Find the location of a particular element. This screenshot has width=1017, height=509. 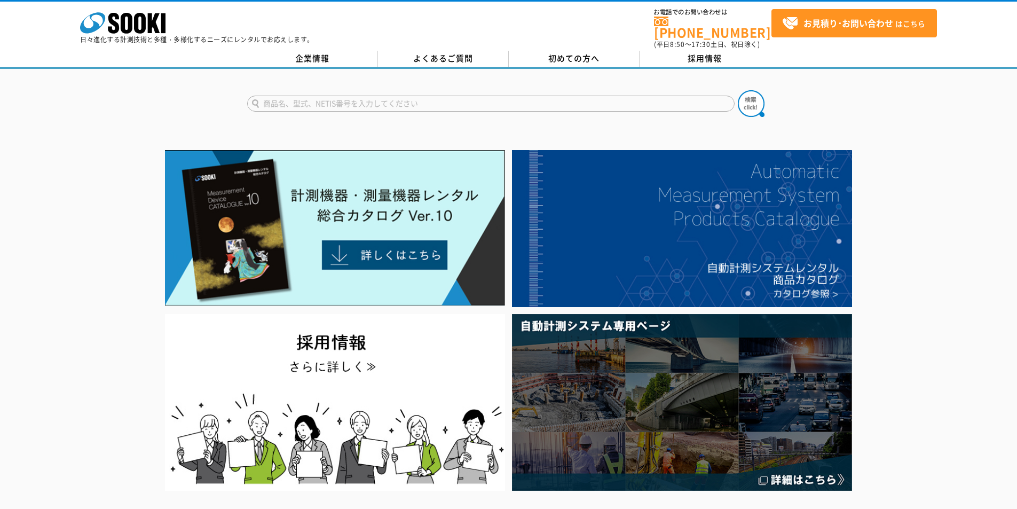

span: (平日 ～ 土日、祝日除く) is located at coordinates (707, 44).